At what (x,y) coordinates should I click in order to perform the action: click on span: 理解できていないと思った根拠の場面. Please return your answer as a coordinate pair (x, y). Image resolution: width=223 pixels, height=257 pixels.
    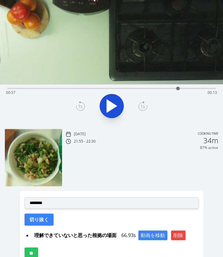
    Looking at the image, I should click on (75, 235).